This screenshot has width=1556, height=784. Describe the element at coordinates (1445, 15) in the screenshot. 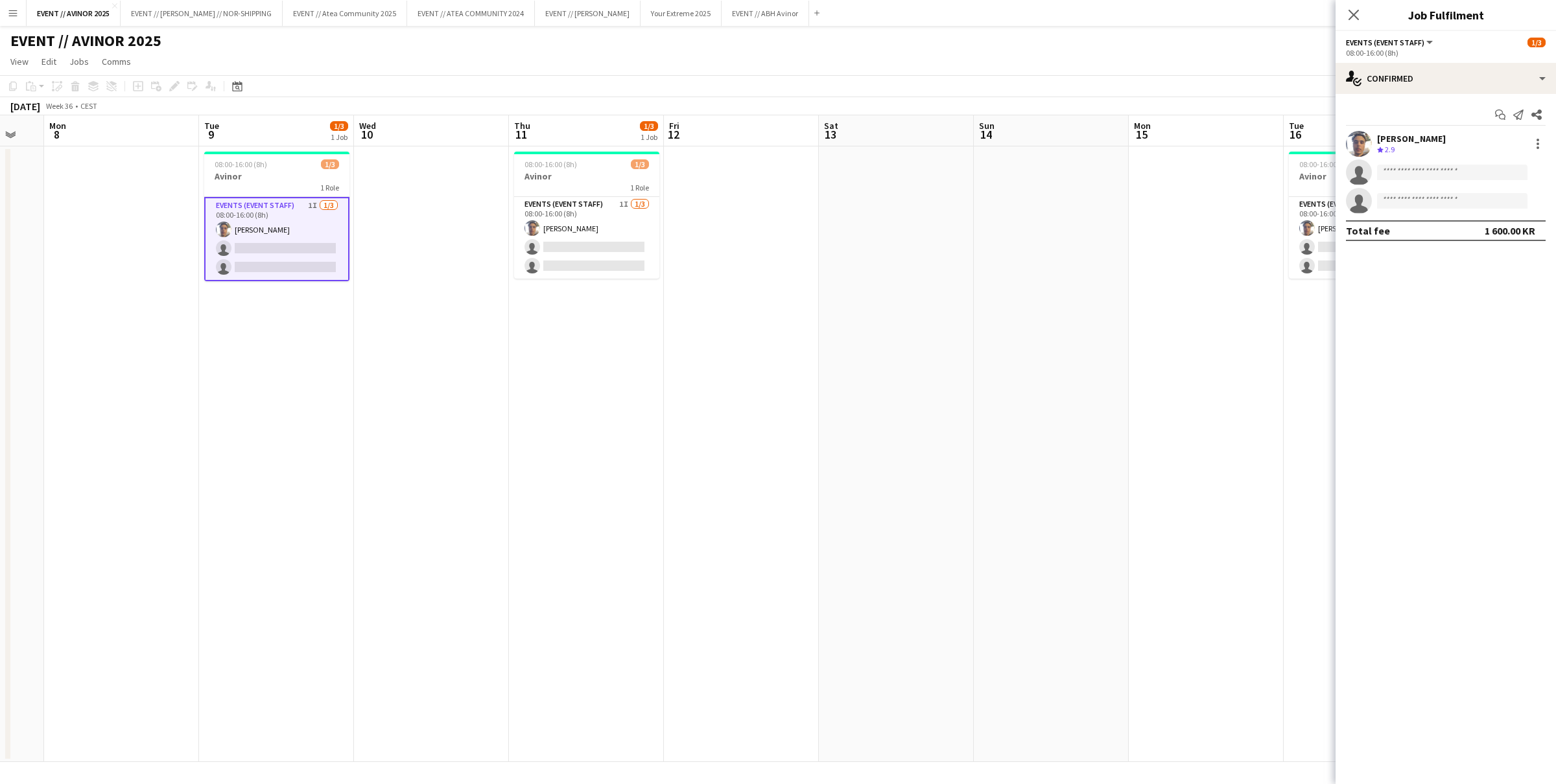

I see `h3: Job Fulfilment` at that location.